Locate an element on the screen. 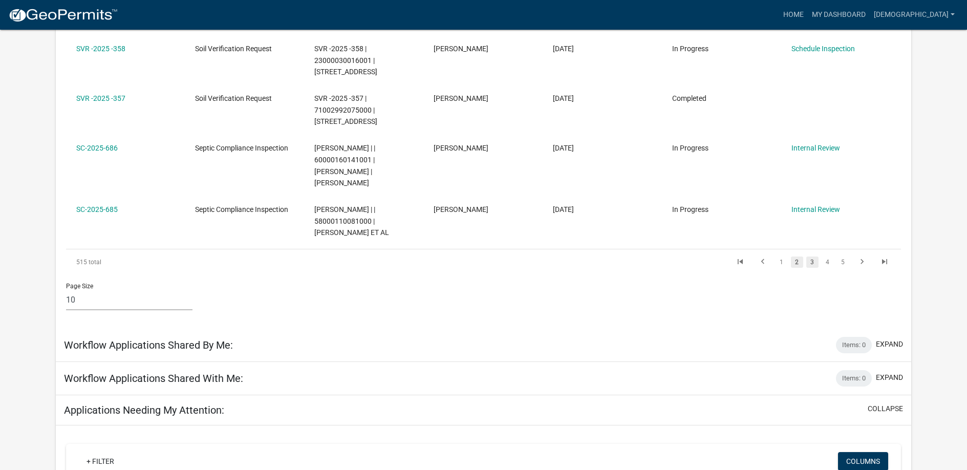 The image size is (967, 470). a: SC-2025-686 is located at coordinates (97, 148).